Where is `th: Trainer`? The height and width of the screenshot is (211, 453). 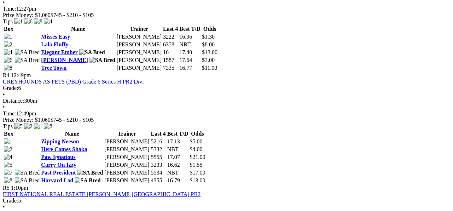
th: Trainer is located at coordinates (139, 29).